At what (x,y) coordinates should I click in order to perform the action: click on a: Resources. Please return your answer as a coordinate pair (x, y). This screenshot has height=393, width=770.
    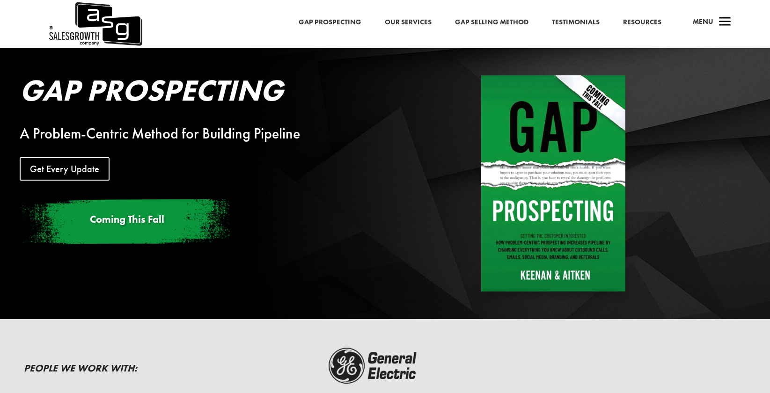
    Looking at the image, I should click on (642, 22).